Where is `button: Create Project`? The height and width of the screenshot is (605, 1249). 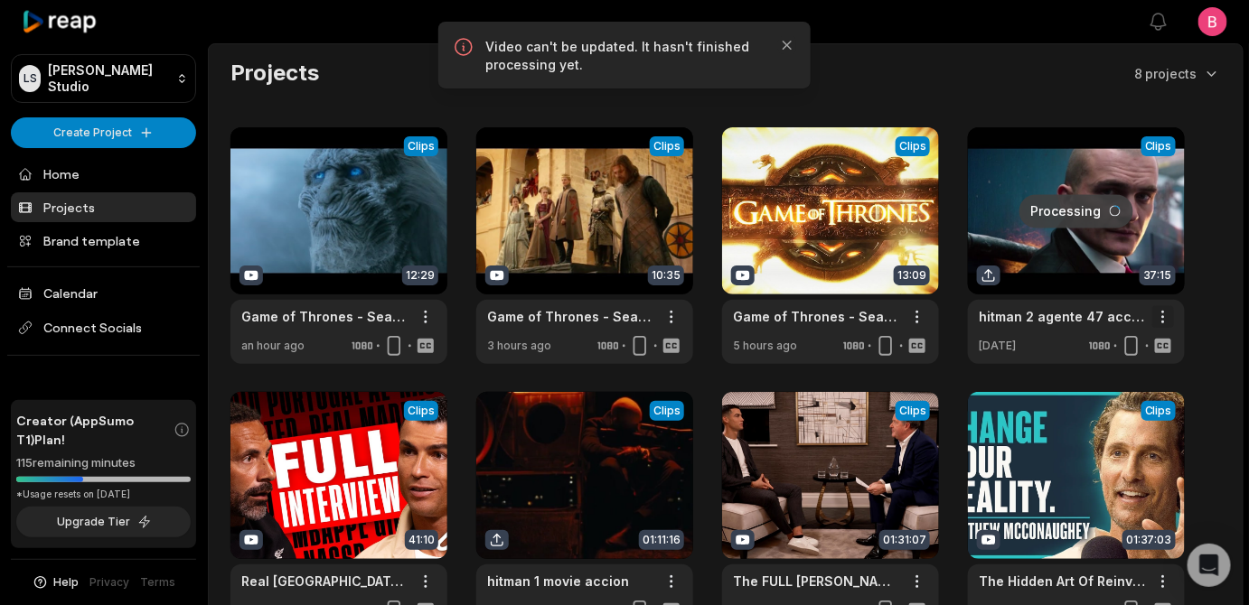 button: Create Project is located at coordinates (103, 133).